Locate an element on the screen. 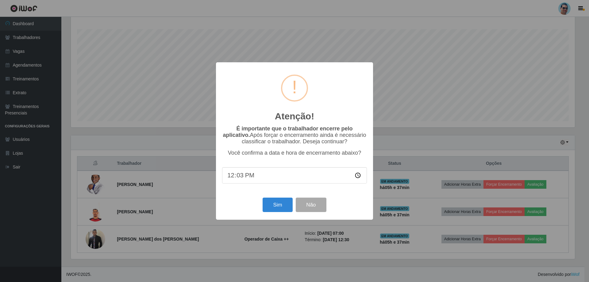 This screenshot has height=282, width=589. p: Você confirma a data e hora de encerramento abaixo? is located at coordinates (295, 153).